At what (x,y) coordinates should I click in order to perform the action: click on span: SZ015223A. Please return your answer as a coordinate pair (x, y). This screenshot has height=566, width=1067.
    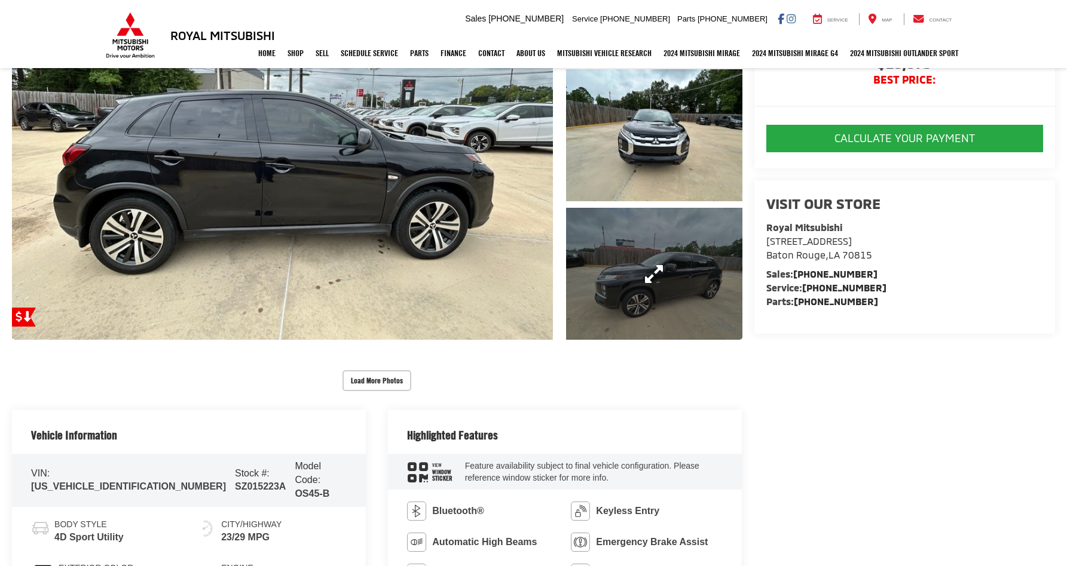
    Looking at the image, I should click on (260, 486).